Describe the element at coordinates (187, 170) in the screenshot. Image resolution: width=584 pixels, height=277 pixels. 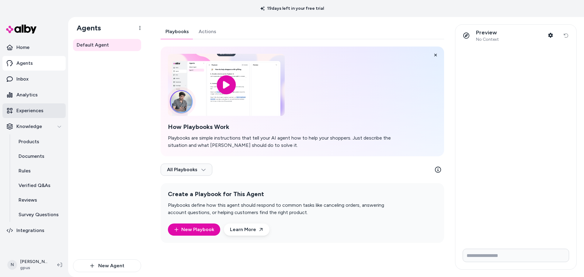
I see `span: All Playbooks` at that location.